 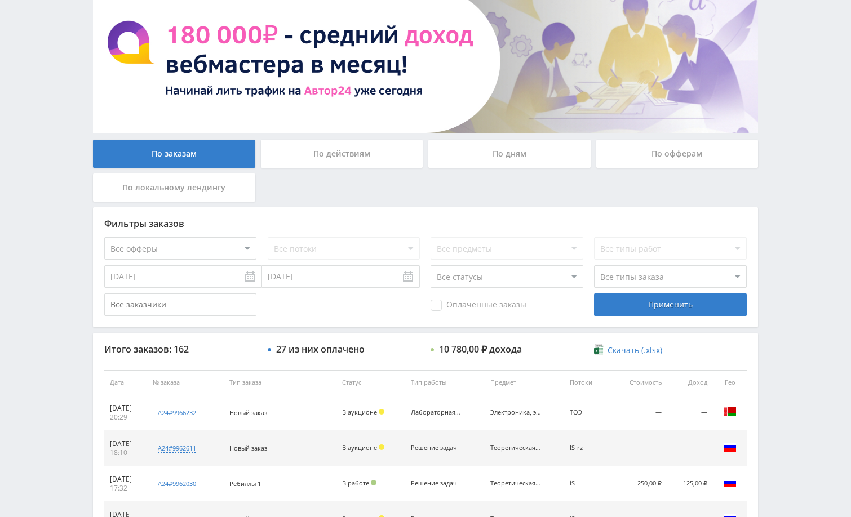 I want to click on td: 250,00 ₽, so click(x=639, y=484).